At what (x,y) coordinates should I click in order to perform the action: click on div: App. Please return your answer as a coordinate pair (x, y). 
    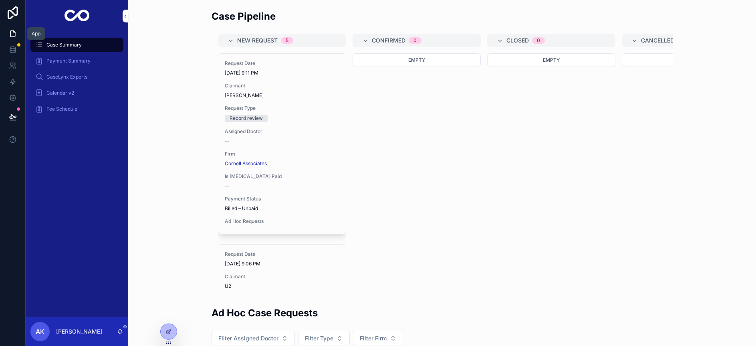
    Looking at the image, I should click on (36, 34).